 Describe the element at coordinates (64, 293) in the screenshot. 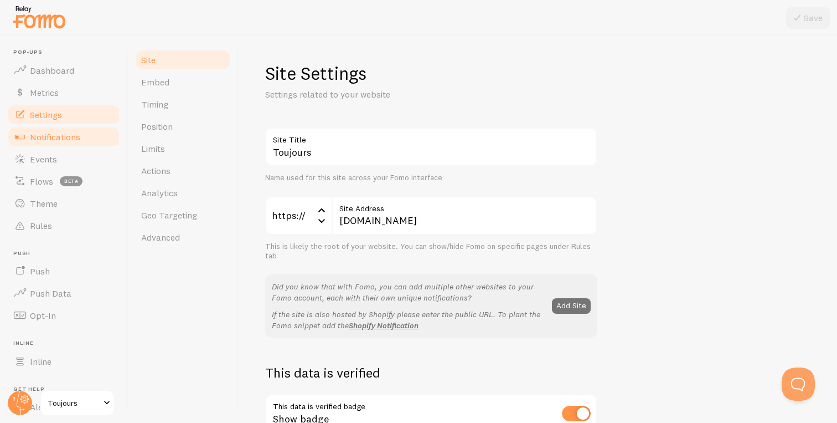

I see `a: Push Data` at that location.